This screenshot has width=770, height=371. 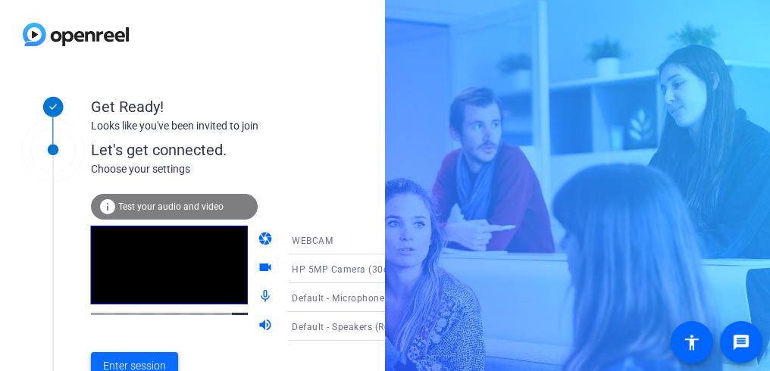 I want to click on mat-icon: camera, so click(x=267, y=240).